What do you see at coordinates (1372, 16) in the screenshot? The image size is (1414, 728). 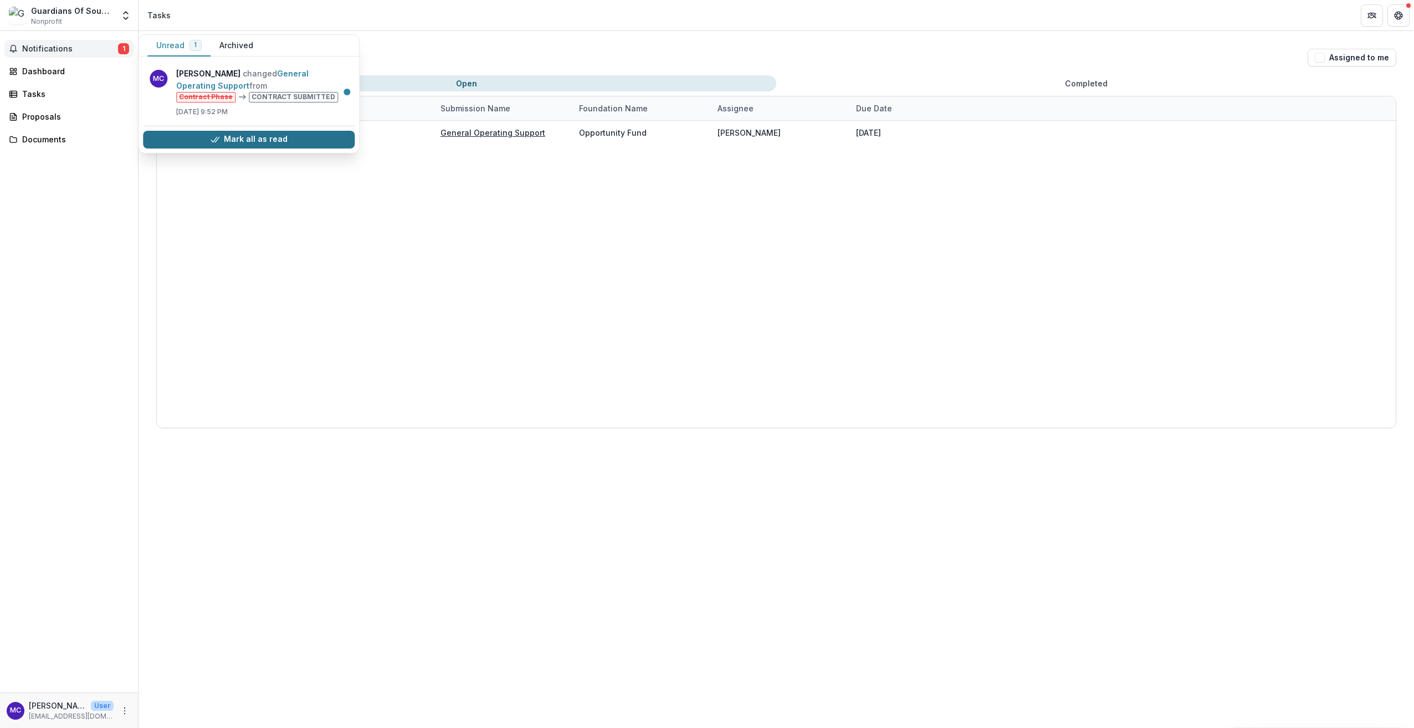 I see `button: Partners` at bounding box center [1372, 16].